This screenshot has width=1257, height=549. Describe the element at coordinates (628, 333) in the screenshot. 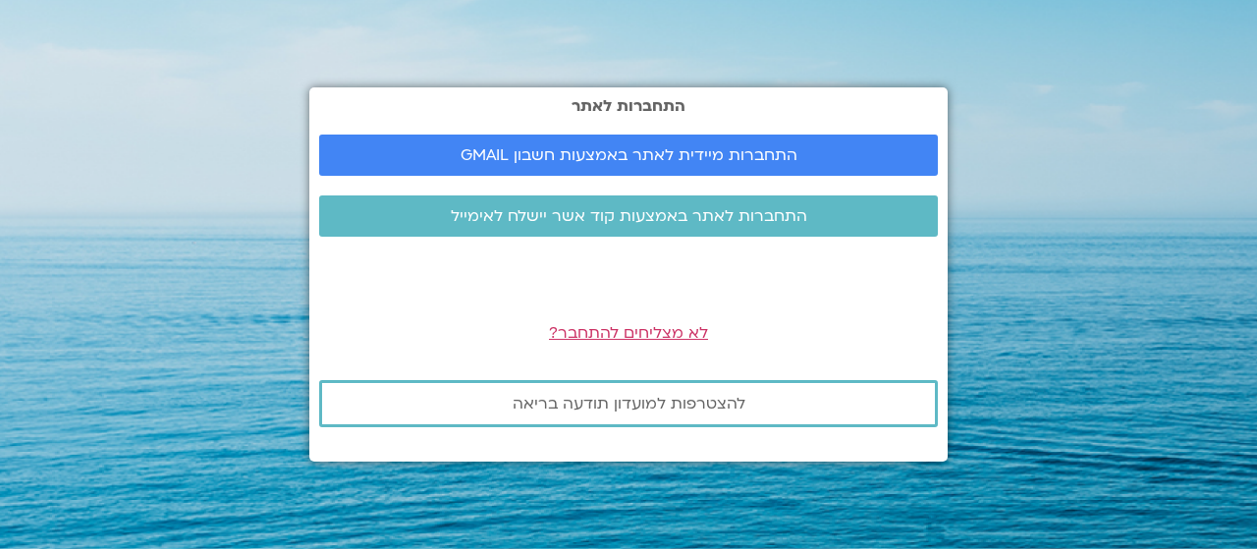

I see `a: לא מצליחים להתחבר?` at that location.